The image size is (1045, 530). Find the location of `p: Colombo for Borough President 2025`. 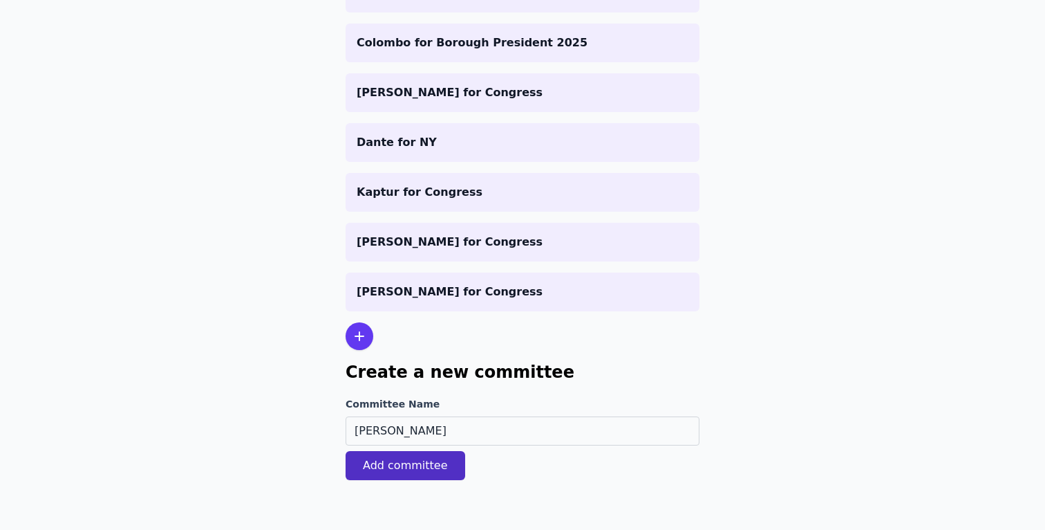

p: Colombo for Borough President 2025 is located at coordinates (523, 43).